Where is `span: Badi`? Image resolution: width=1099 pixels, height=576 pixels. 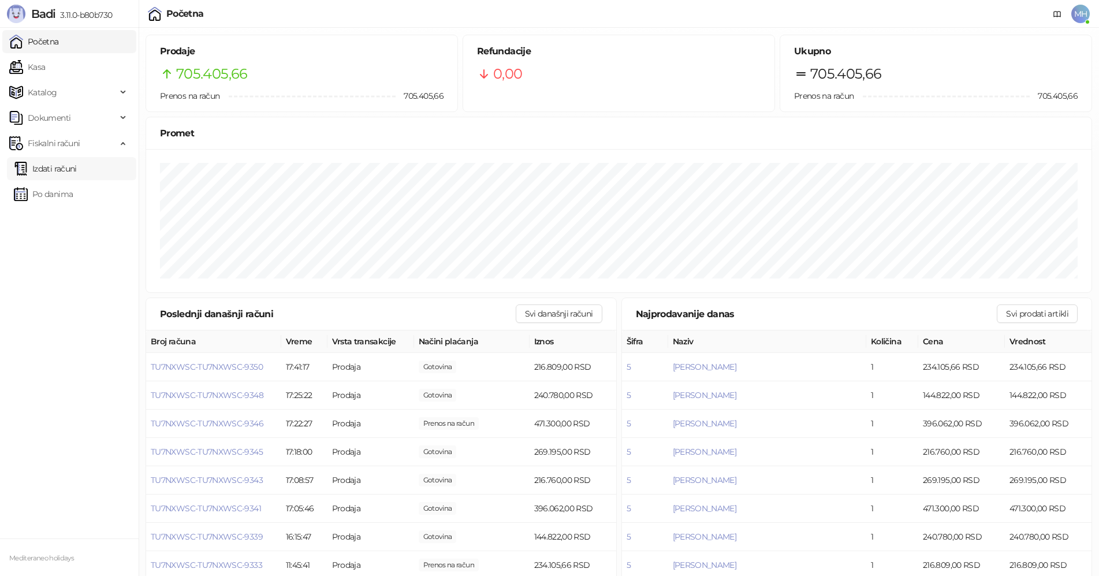 span: Badi is located at coordinates (43, 14).